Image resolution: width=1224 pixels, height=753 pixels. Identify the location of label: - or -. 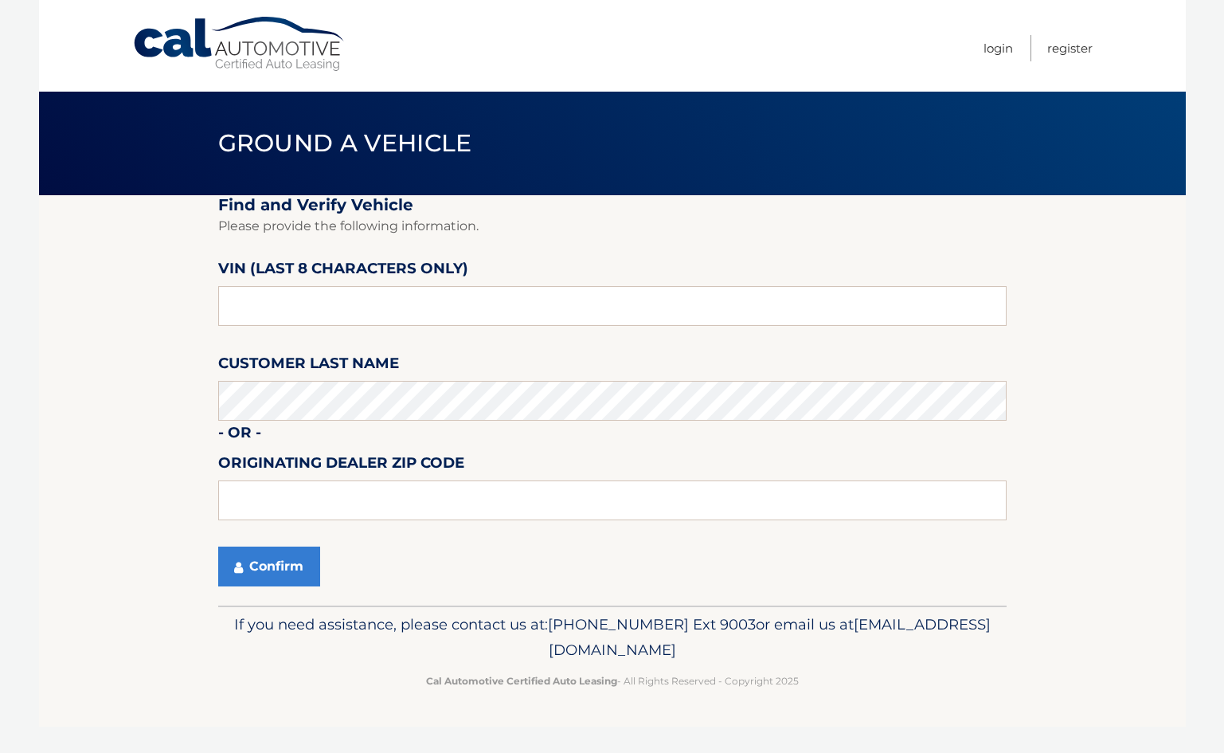
(240, 435).